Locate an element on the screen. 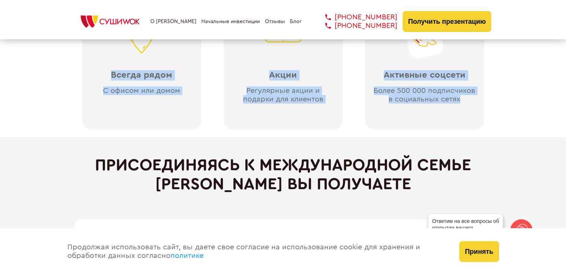 The height and width of the screenshot is (275, 566). div: Активные соцсети is located at coordinates (424, 76).